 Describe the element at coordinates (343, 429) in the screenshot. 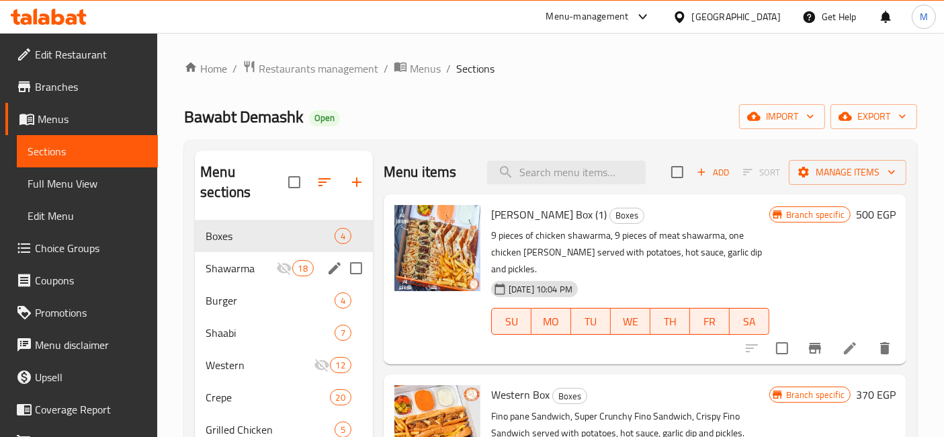

I see `span: 5` at that location.